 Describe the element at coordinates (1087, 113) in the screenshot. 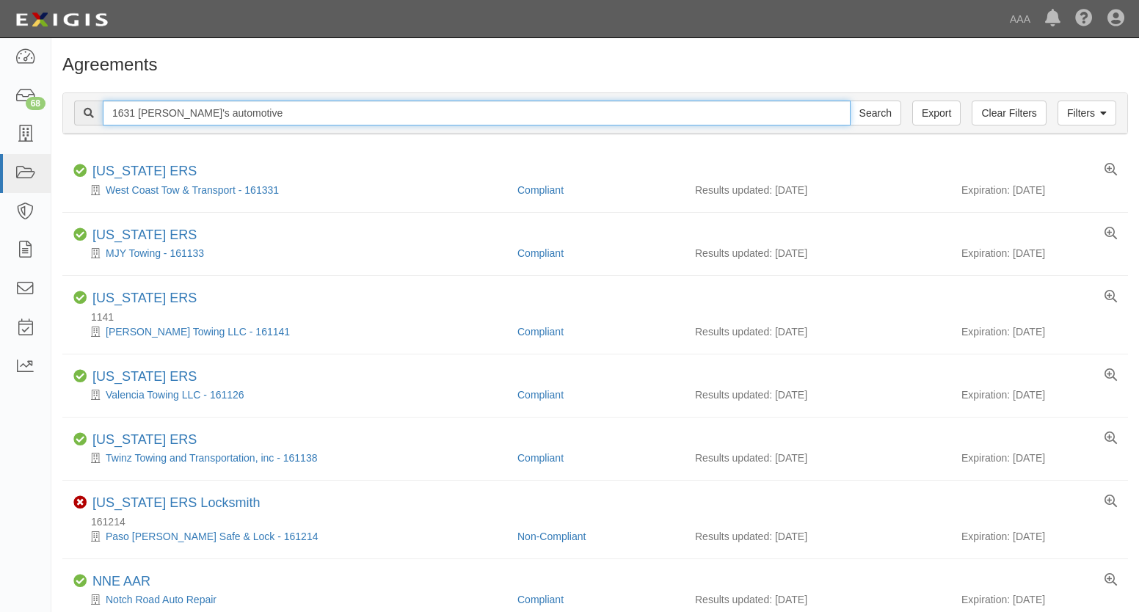

I see `a: Filters` at that location.